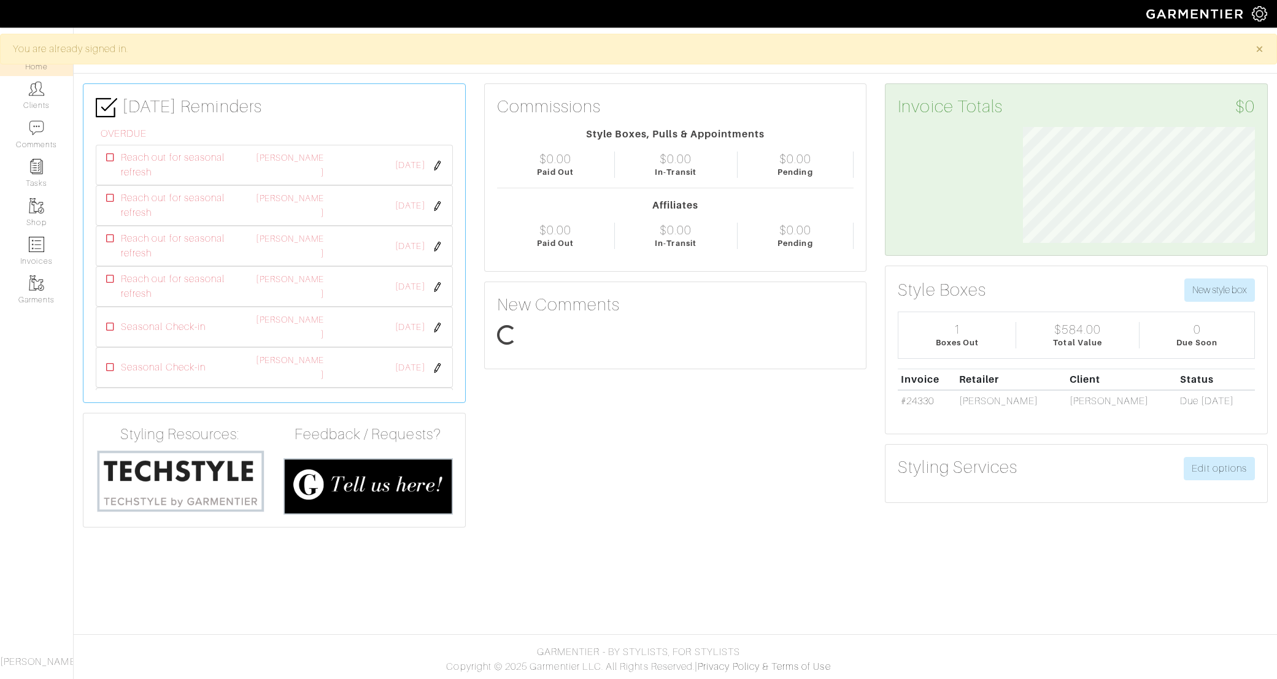 The height and width of the screenshot is (679, 1277). What do you see at coordinates (918, 401) in the screenshot?
I see `a: #24330` at bounding box center [918, 401].